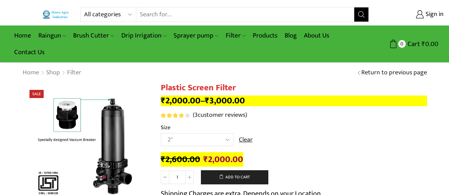 Image resolution: width=449 pixels, height=195 pixels. Describe the element at coordinates (291, 35) in the screenshot. I see `a: Blog` at that location.